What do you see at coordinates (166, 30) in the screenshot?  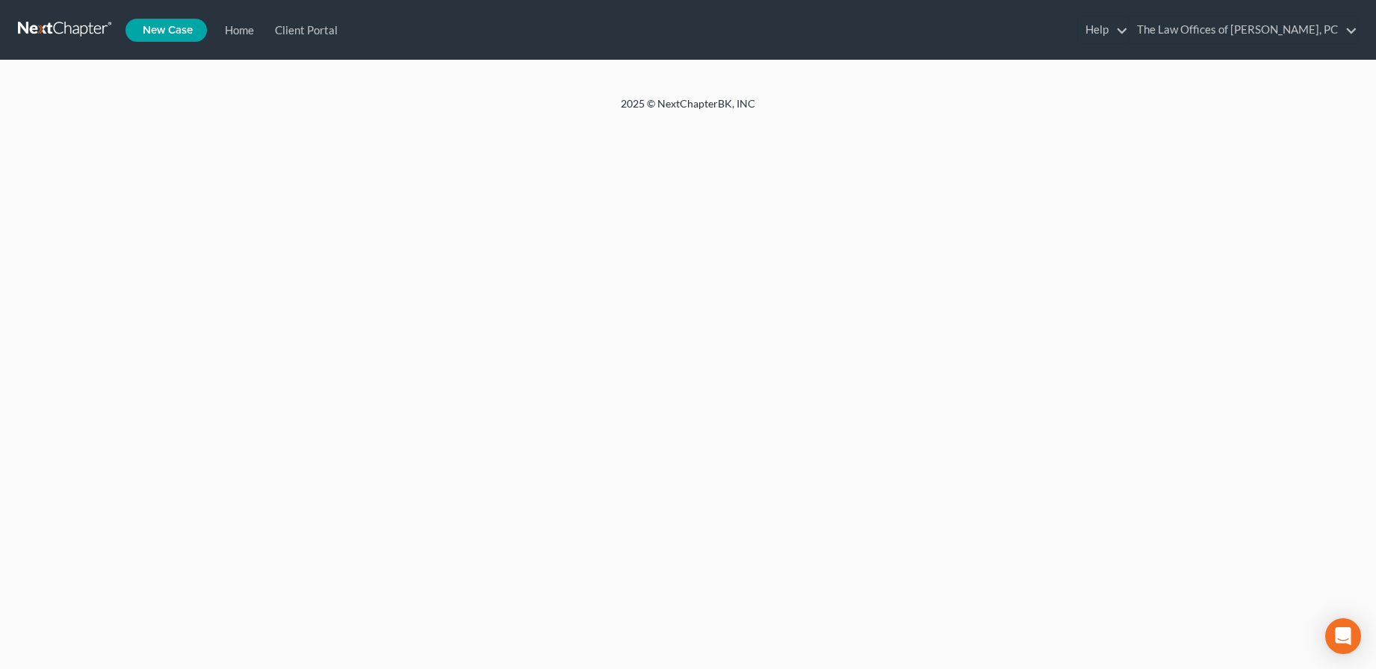 I see `new-legal-case-button: New Case` at bounding box center [166, 30].